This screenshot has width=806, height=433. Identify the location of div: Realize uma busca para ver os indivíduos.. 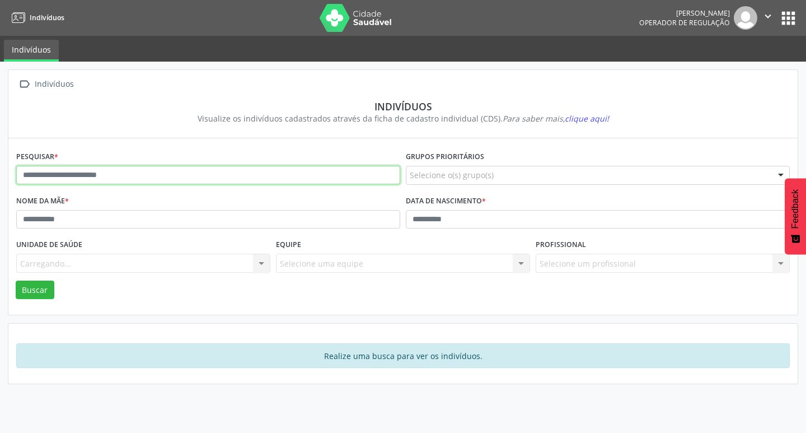
(403, 355).